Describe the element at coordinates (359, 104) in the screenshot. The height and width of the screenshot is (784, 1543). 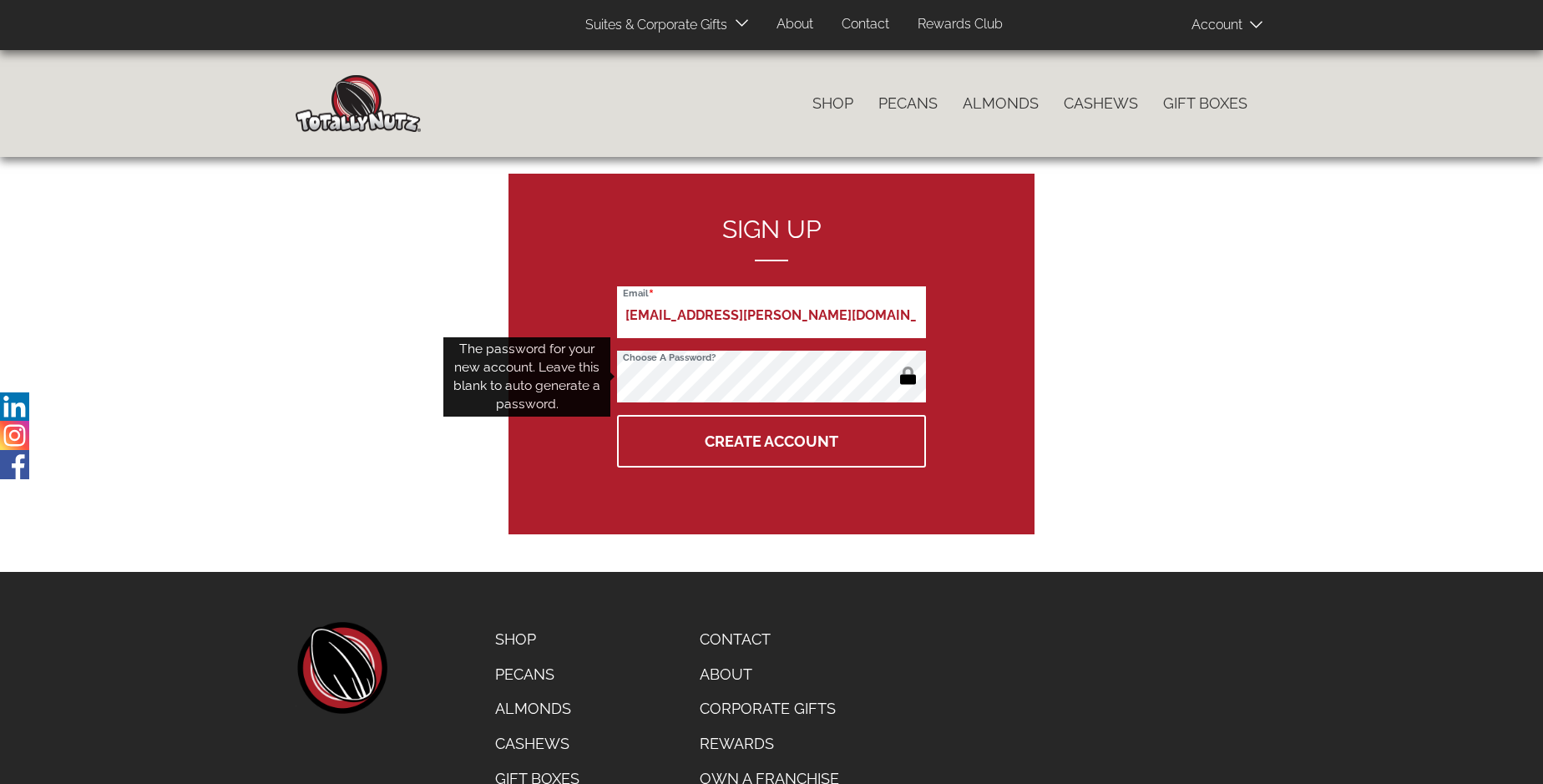
I see `img: Home` at that location.